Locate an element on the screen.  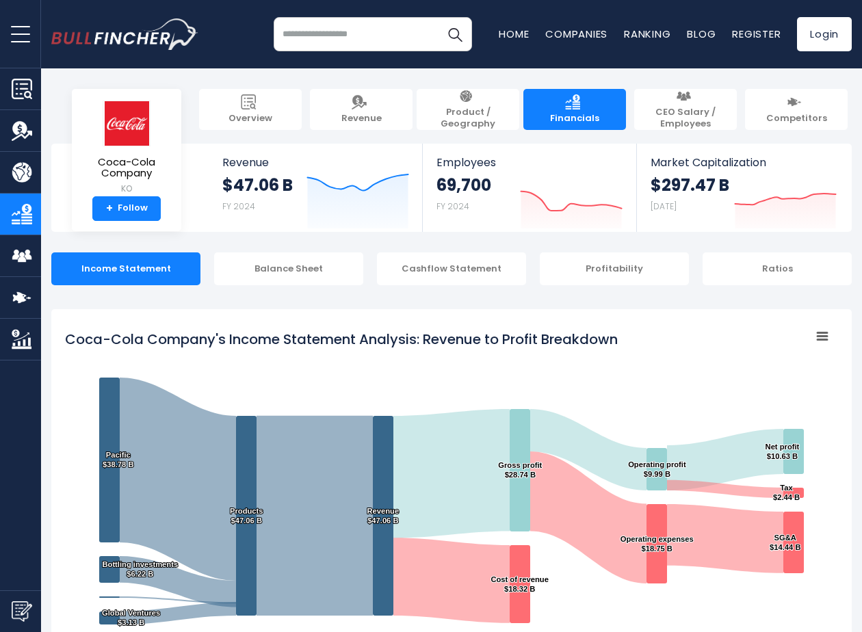
text: Gross profit $28.74 B is located at coordinates (520, 470).